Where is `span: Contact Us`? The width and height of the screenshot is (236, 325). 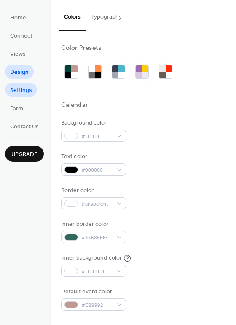 span: Contact Us is located at coordinates (24, 127).